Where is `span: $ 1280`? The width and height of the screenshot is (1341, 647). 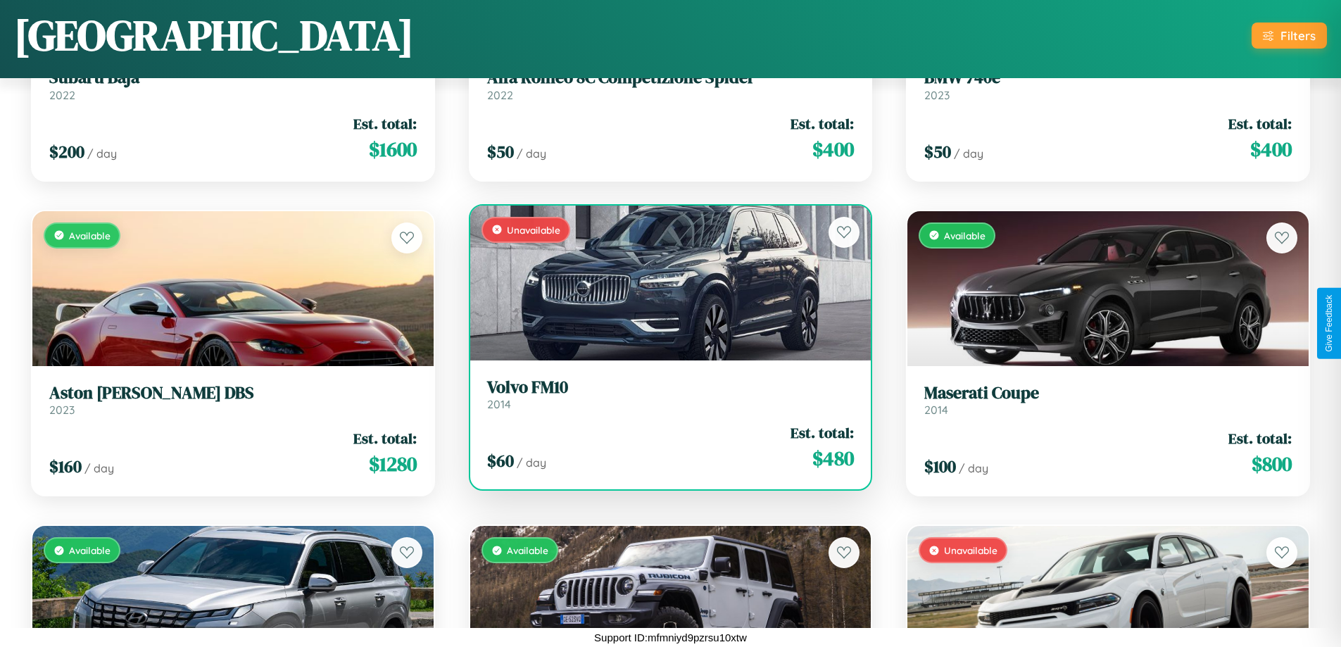 span: $ 1280 is located at coordinates (393, 464).